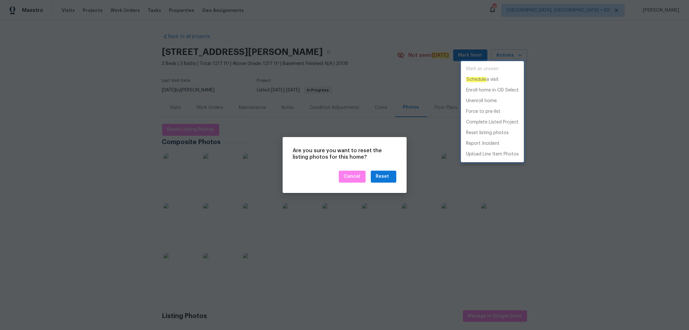  I want to click on p: a visit, so click(482, 79).